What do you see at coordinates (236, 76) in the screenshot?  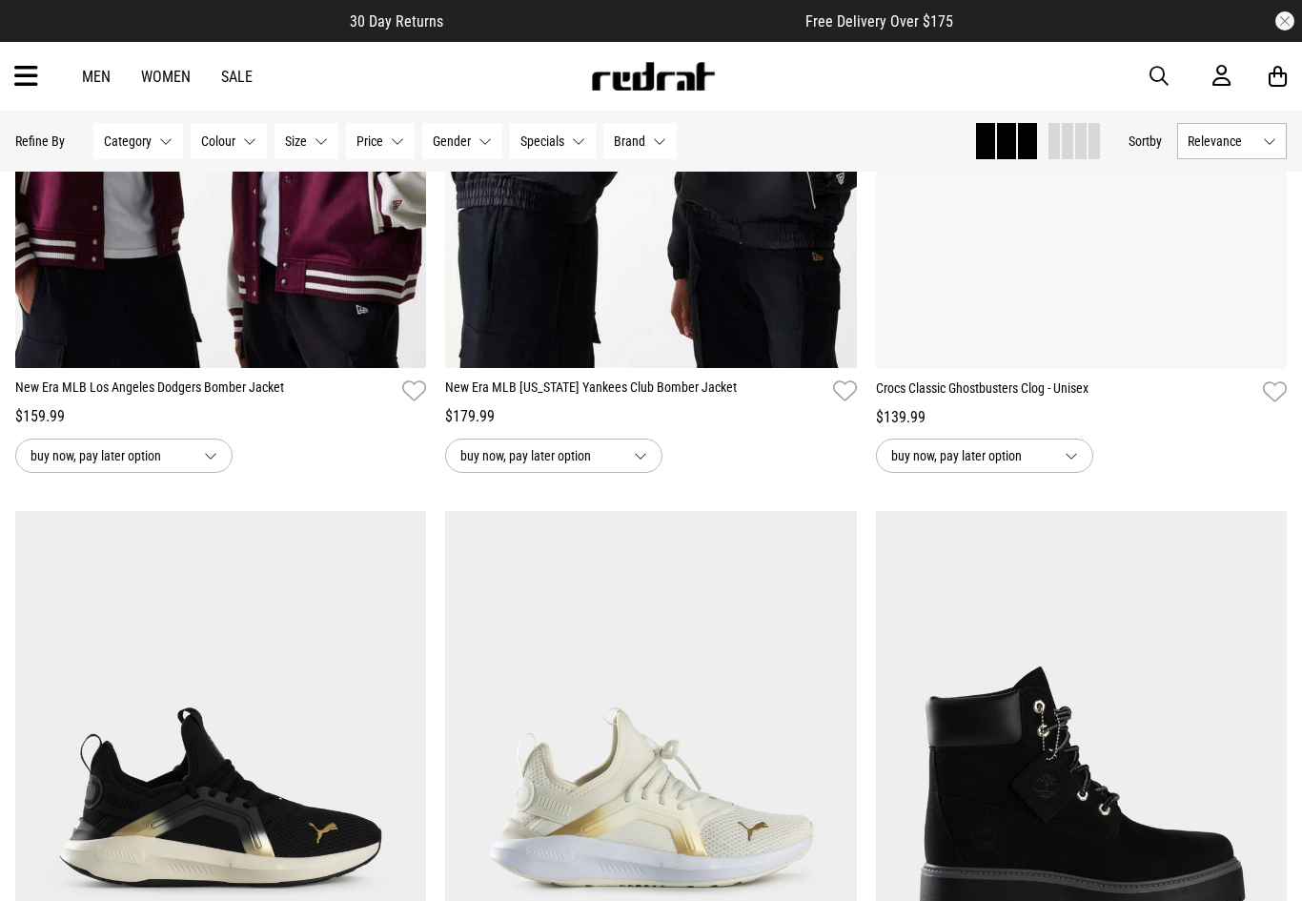 I see `a: Sale` at bounding box center [236, 76].